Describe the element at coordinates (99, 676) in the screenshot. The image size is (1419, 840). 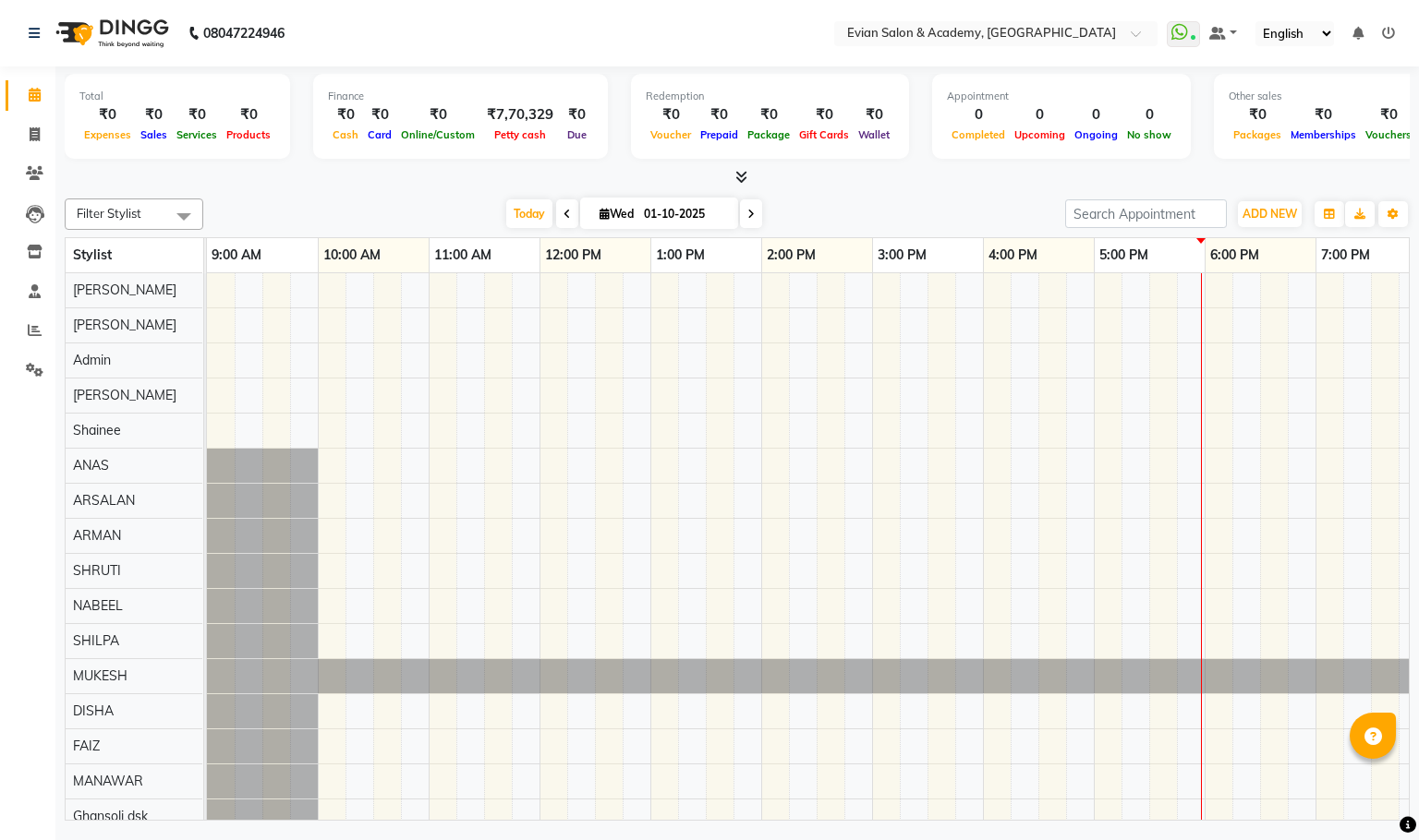
I see `span: MUKESH` at that location.